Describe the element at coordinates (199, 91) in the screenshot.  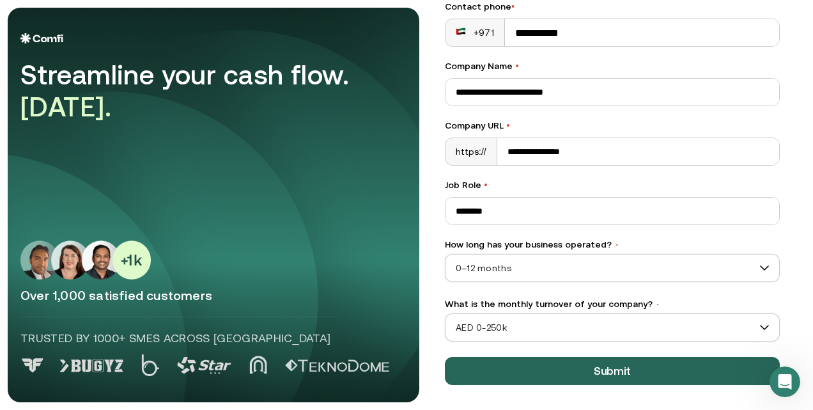
I see `div: Streamline your cash flow.` at that location.